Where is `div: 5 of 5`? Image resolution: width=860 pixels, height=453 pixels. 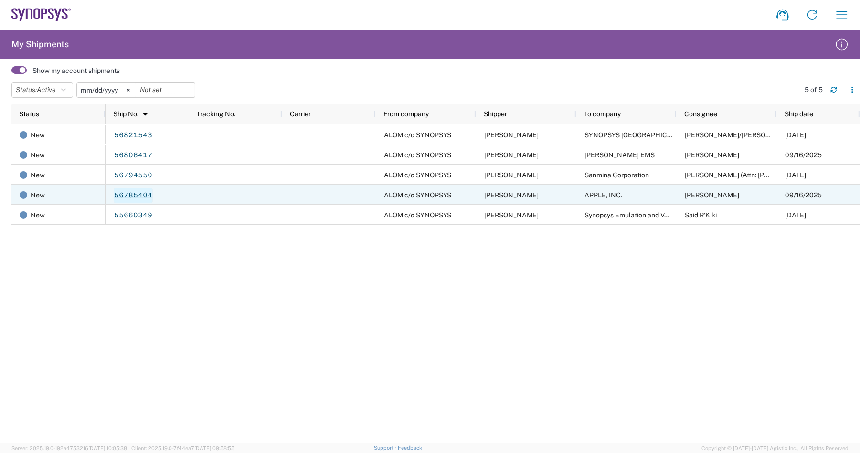
div: 5 of 5 is located at coordinates (813, 90).